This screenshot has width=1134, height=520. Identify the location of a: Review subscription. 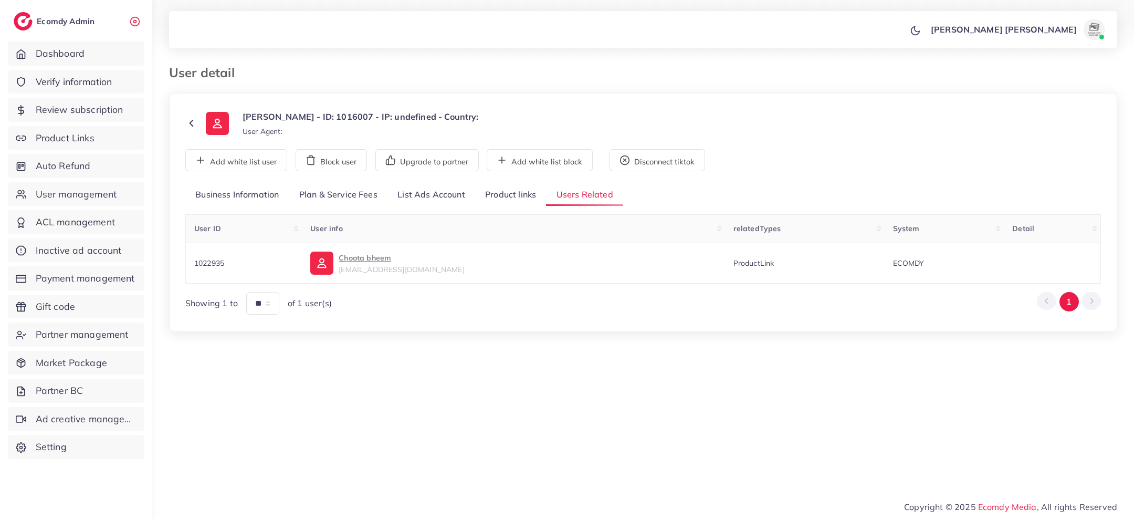
(76, 110).